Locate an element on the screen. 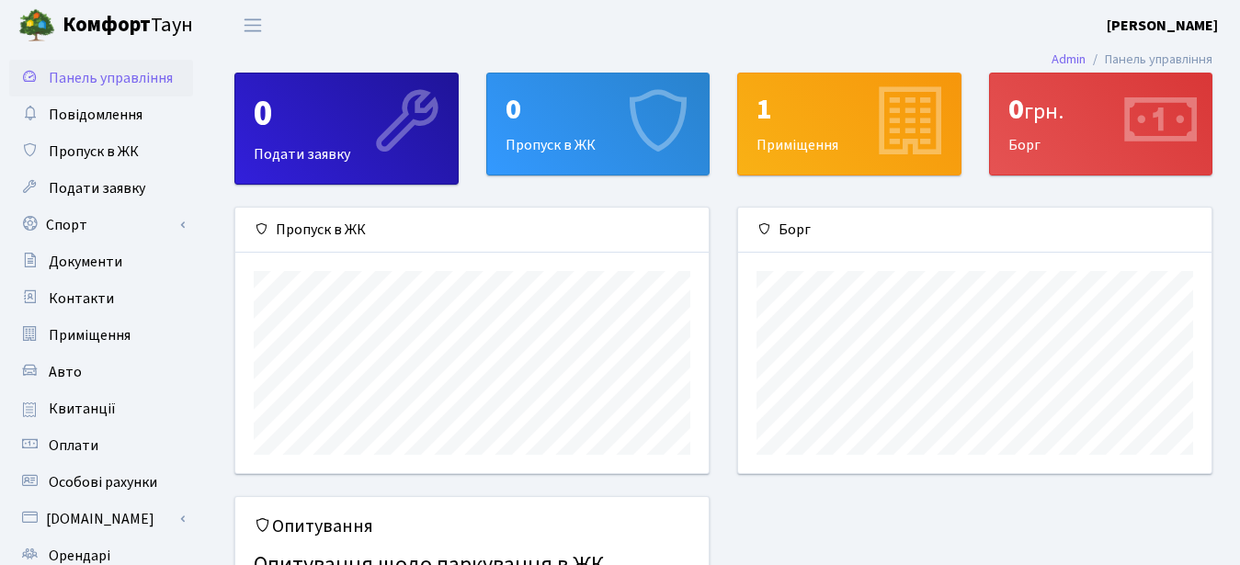  span: грн. is located at coordinates (1043, 111).